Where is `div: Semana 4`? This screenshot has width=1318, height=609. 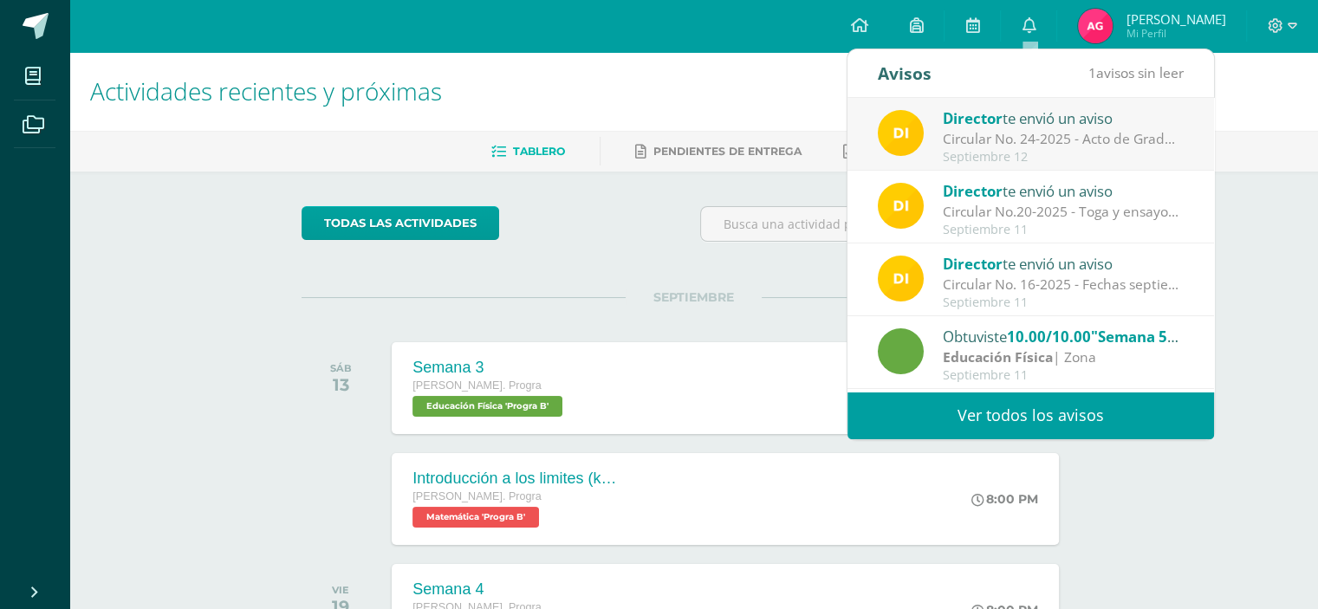
div: Semana 4 is located at coordinates (477, 589).